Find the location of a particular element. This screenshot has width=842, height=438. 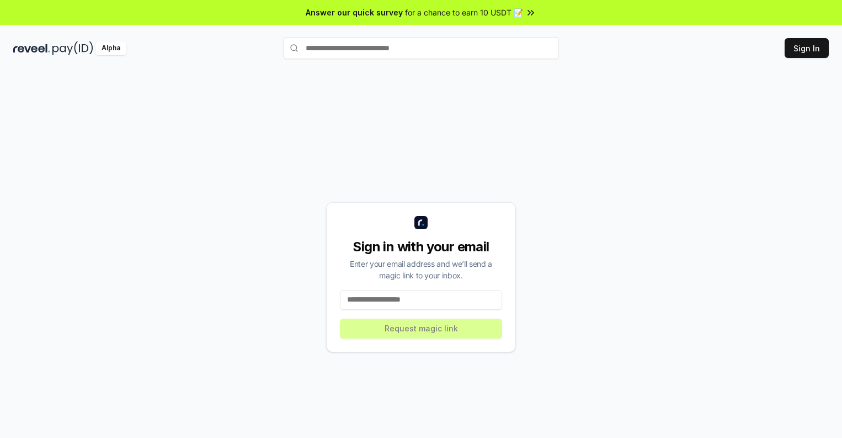

span: Answer our quick survey is located at coordinates (354, 12).